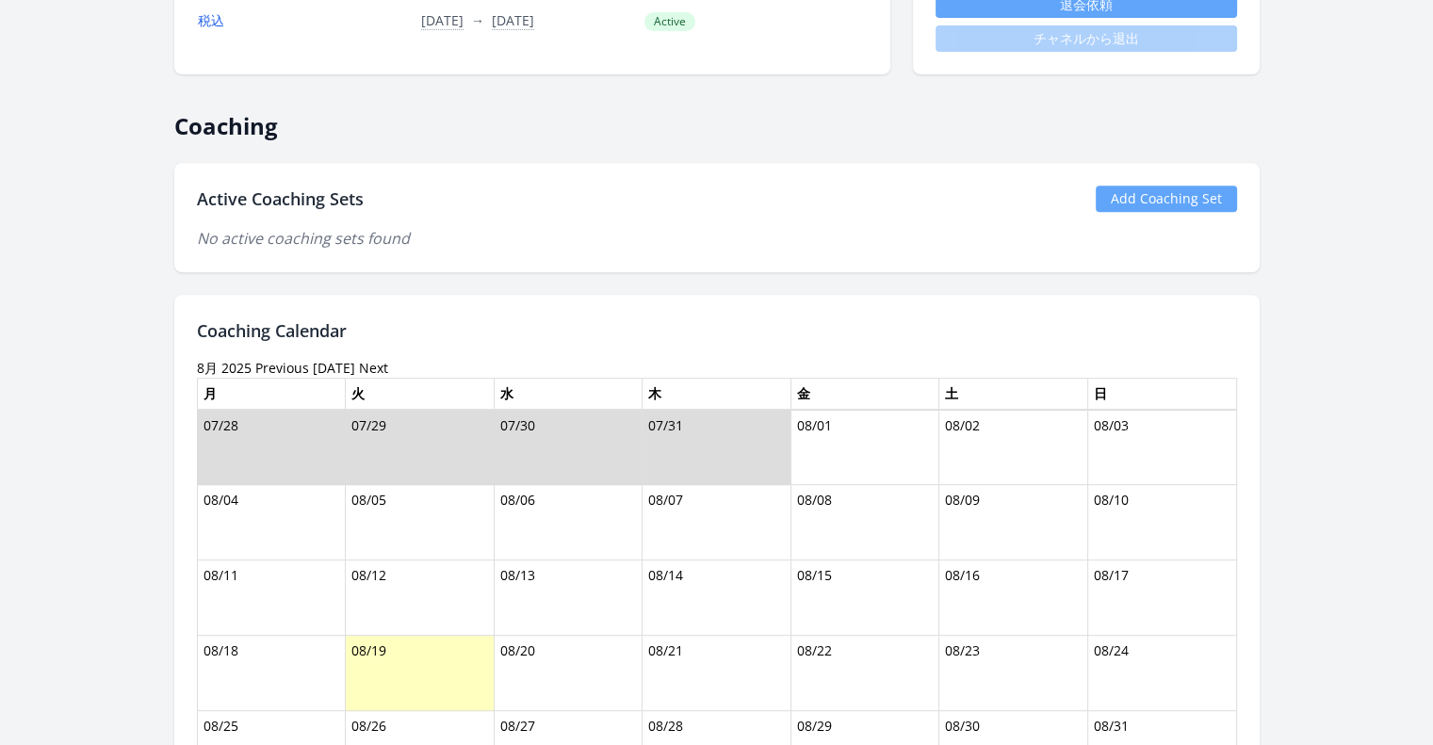  What do you see at coordinates (271, 598) in the screenshot?
I see `td: 08/11` at bounding box center [271, 598].